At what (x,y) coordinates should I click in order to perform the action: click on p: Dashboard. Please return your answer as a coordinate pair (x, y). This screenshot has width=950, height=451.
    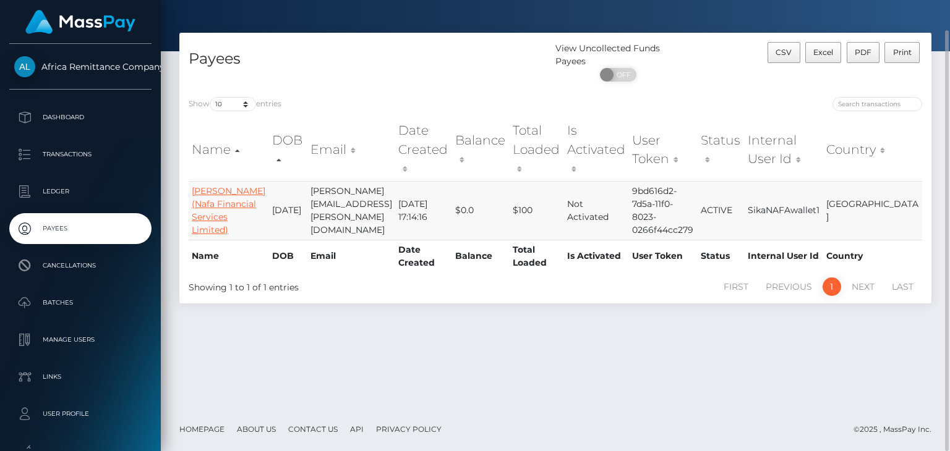
    Looking at the image, I should click on (80, 117).